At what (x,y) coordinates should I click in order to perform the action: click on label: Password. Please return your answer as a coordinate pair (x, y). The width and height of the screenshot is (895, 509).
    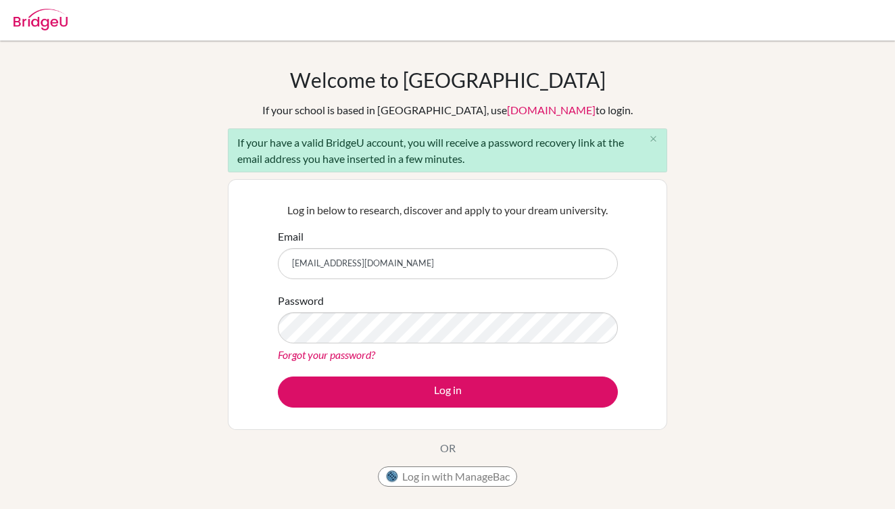
    Looking at the image, I should click on (301, 301).